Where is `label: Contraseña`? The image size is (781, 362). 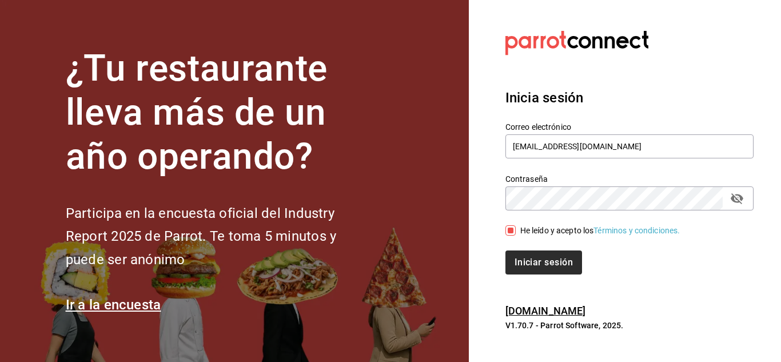
label: Contraseña is located at coordinates (630, 179).